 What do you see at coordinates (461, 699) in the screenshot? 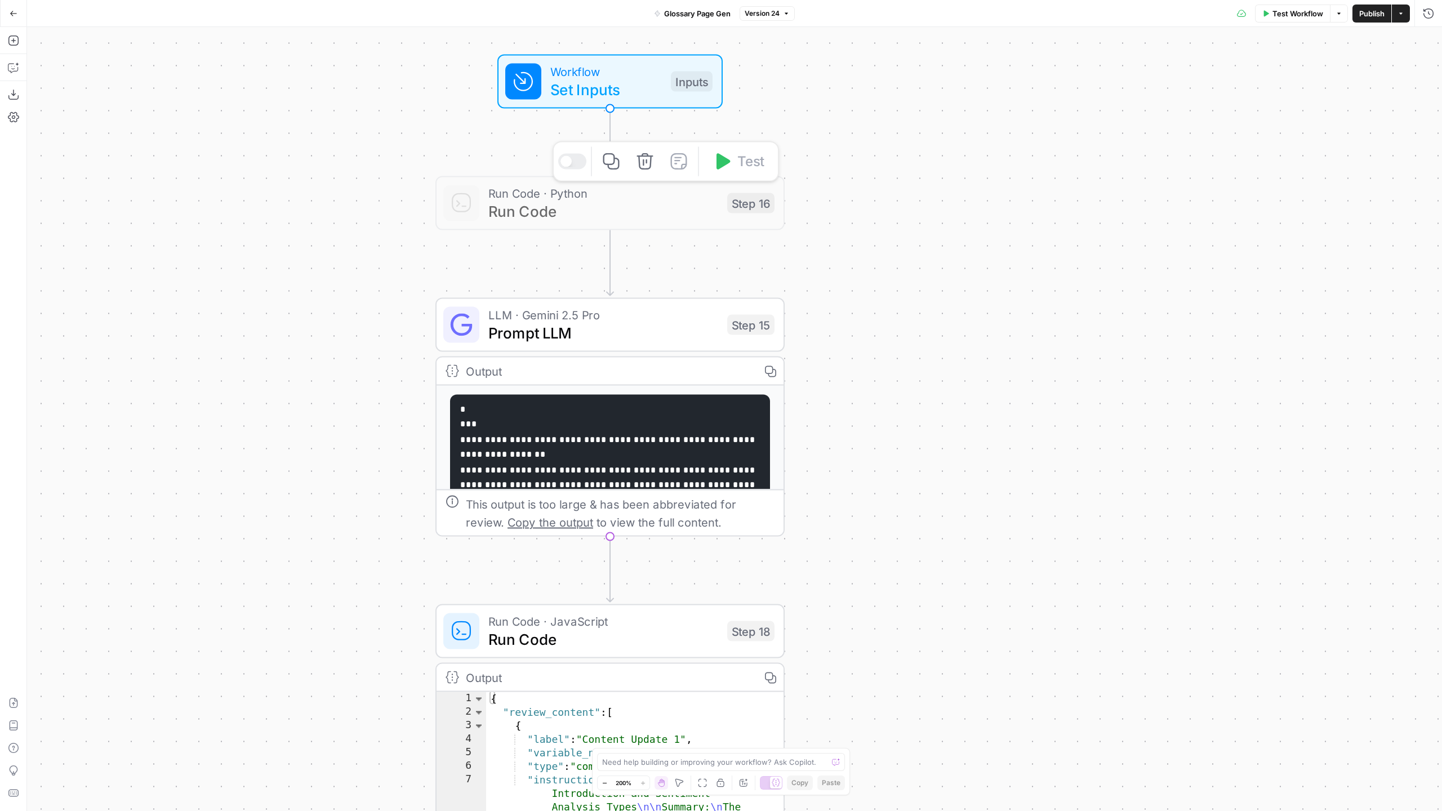
I see `div: 1` at bounding box center [461, 699].